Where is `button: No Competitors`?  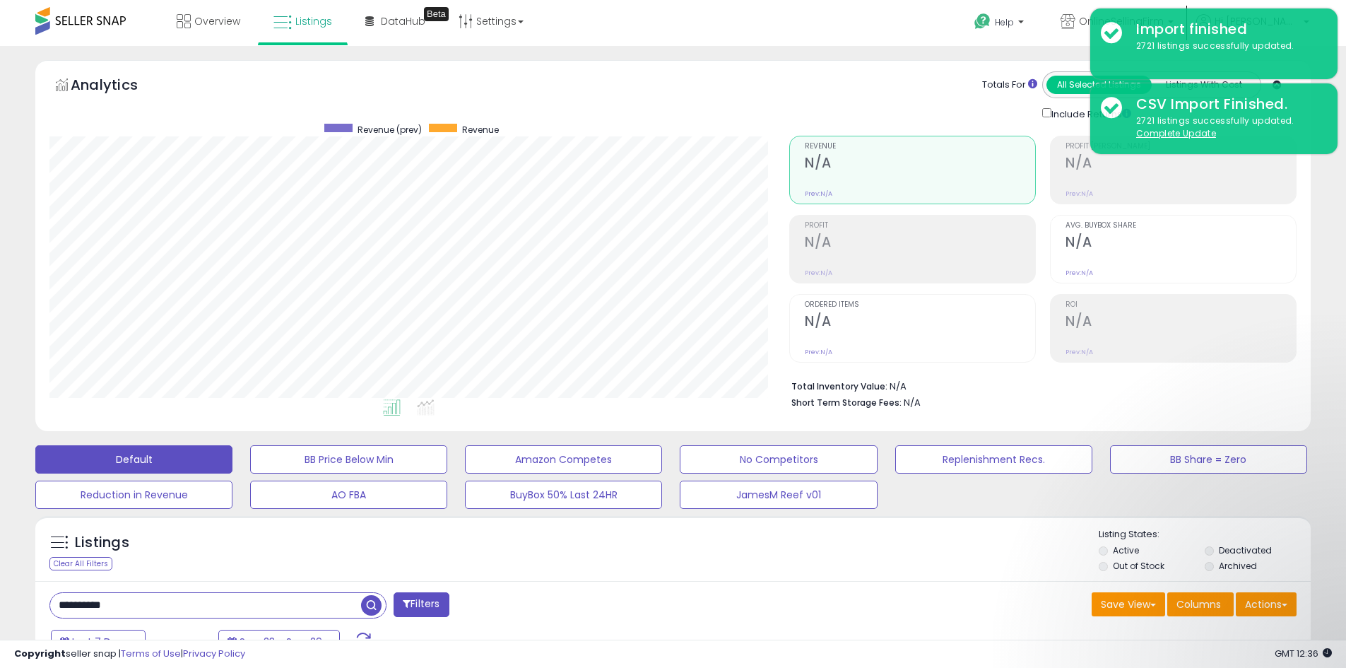
button: No Competitors is located at coordinates (778, 459).